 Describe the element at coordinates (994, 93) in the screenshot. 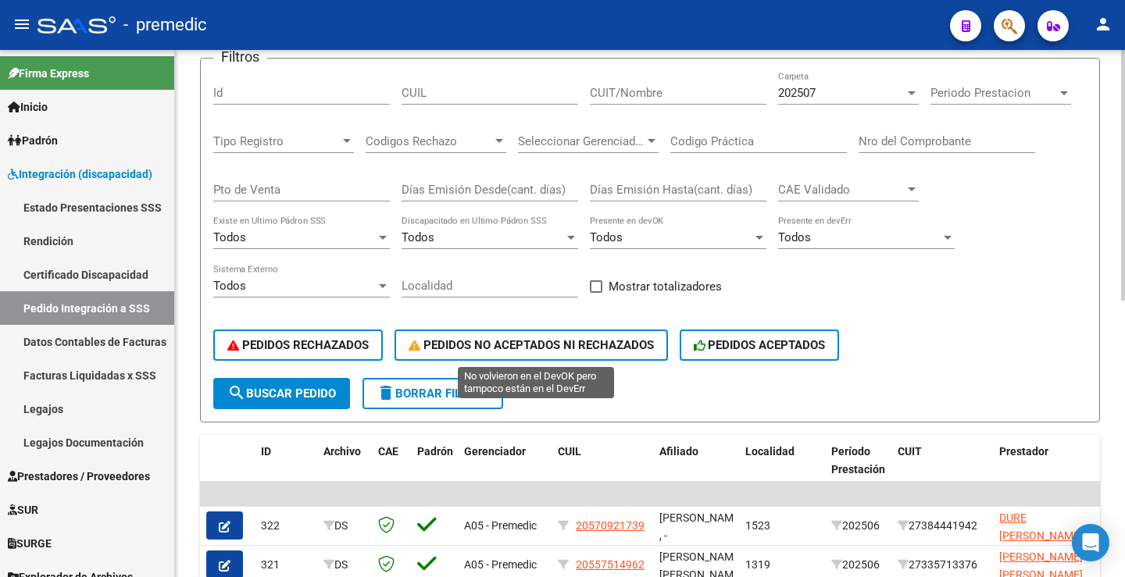

I see `span: Periodo Prestacion` at that location.